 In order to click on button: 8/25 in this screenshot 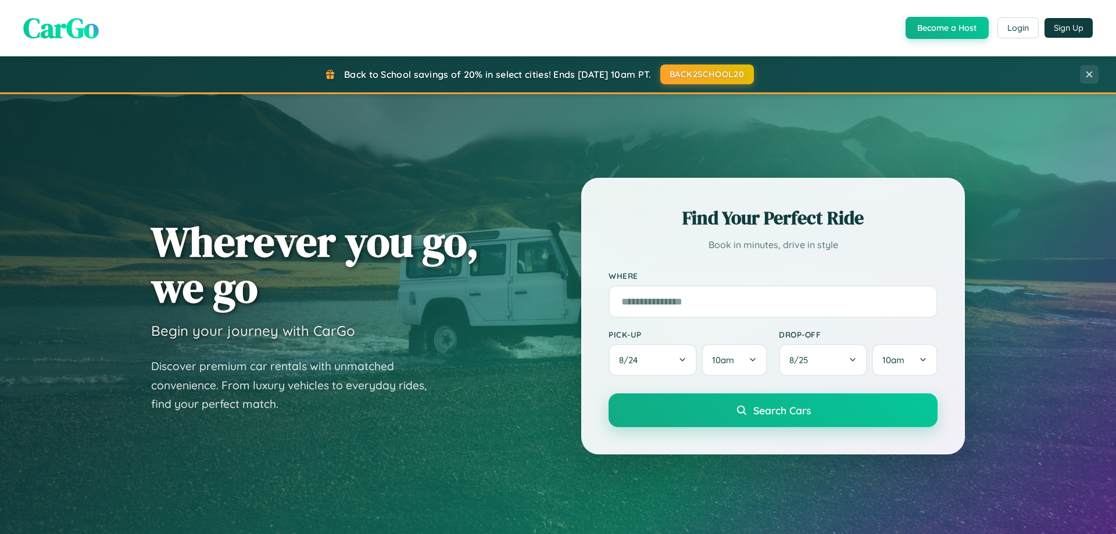, I will do `click(823, 360)`.